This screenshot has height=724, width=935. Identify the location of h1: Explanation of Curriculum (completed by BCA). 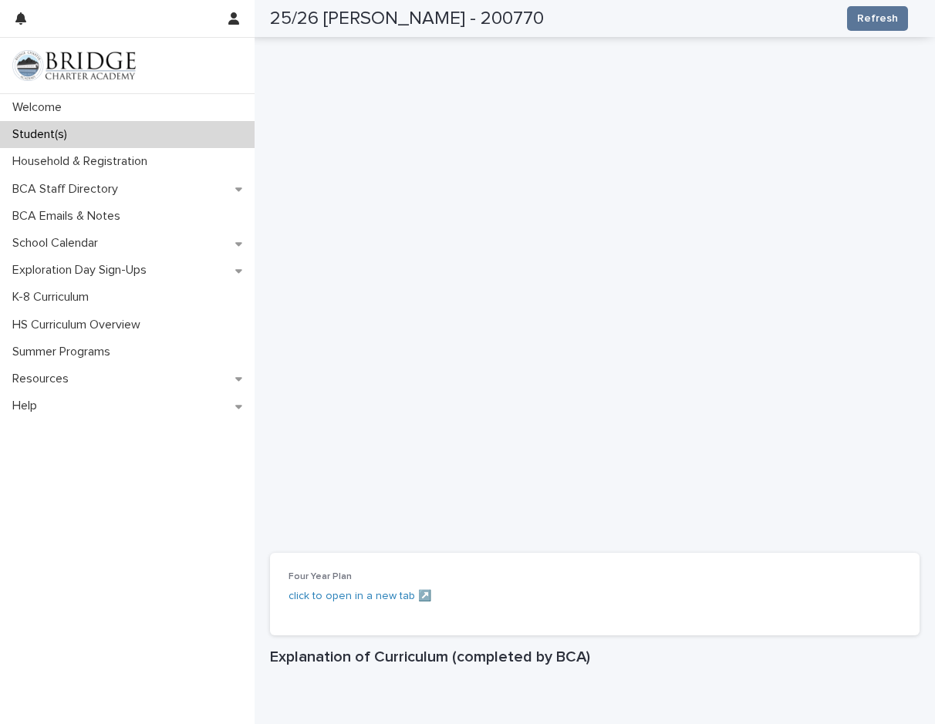
(595, 657).